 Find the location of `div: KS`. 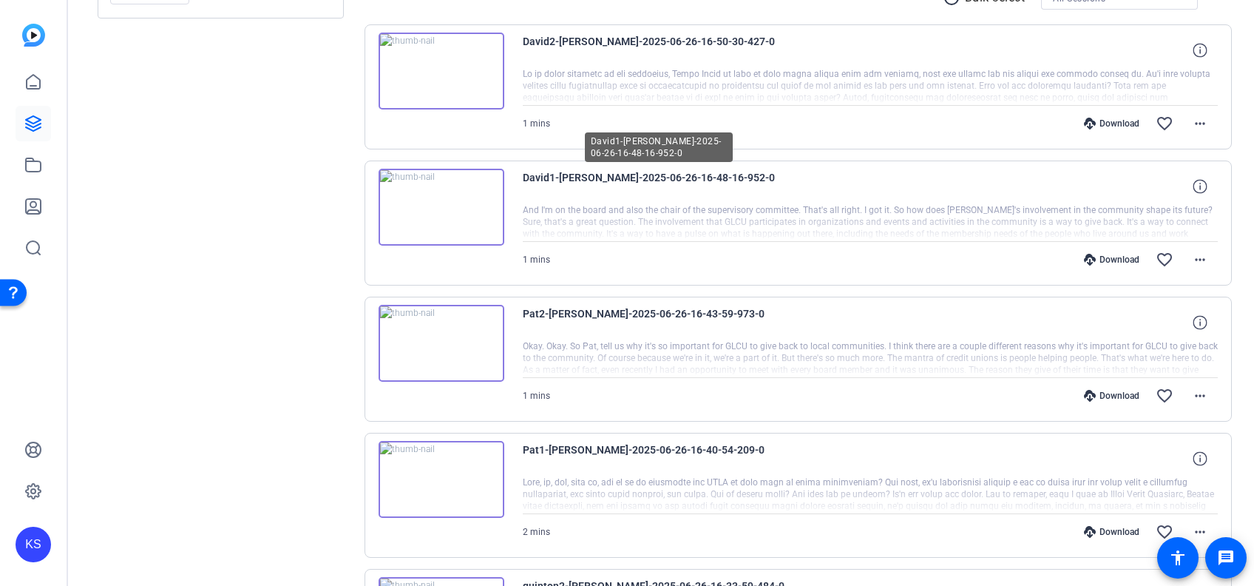

div: KS is located at coordinates (33, 544).